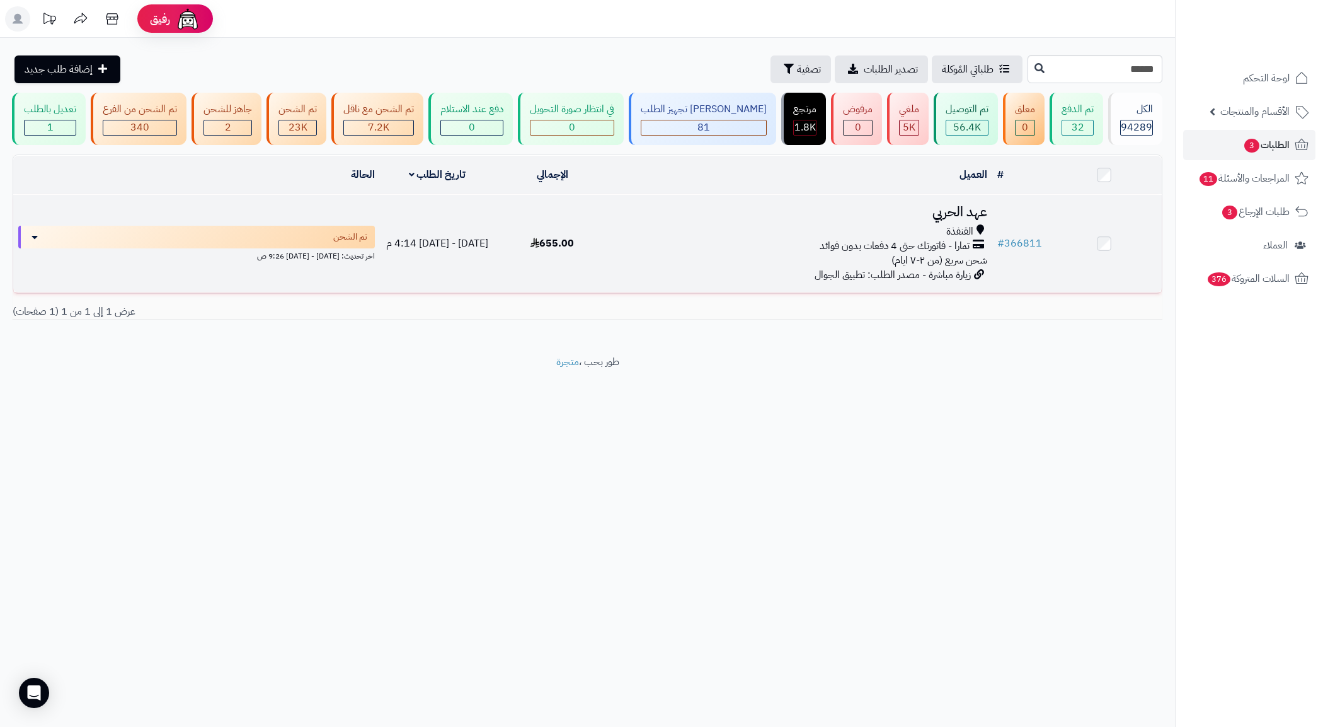 This screenshot has height=727, width=1323. I want to click on span: إضافة طلب جديد, so click(59, 69).